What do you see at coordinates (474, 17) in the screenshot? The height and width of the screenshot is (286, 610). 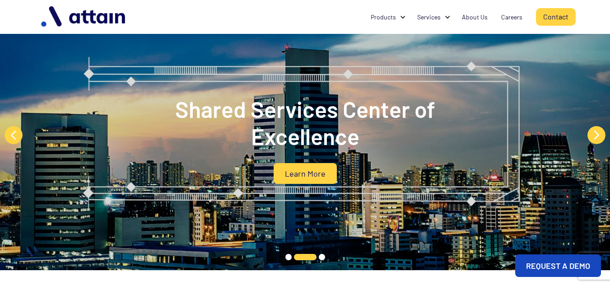 I see `div: About Us` at bounding box center [474, 17].